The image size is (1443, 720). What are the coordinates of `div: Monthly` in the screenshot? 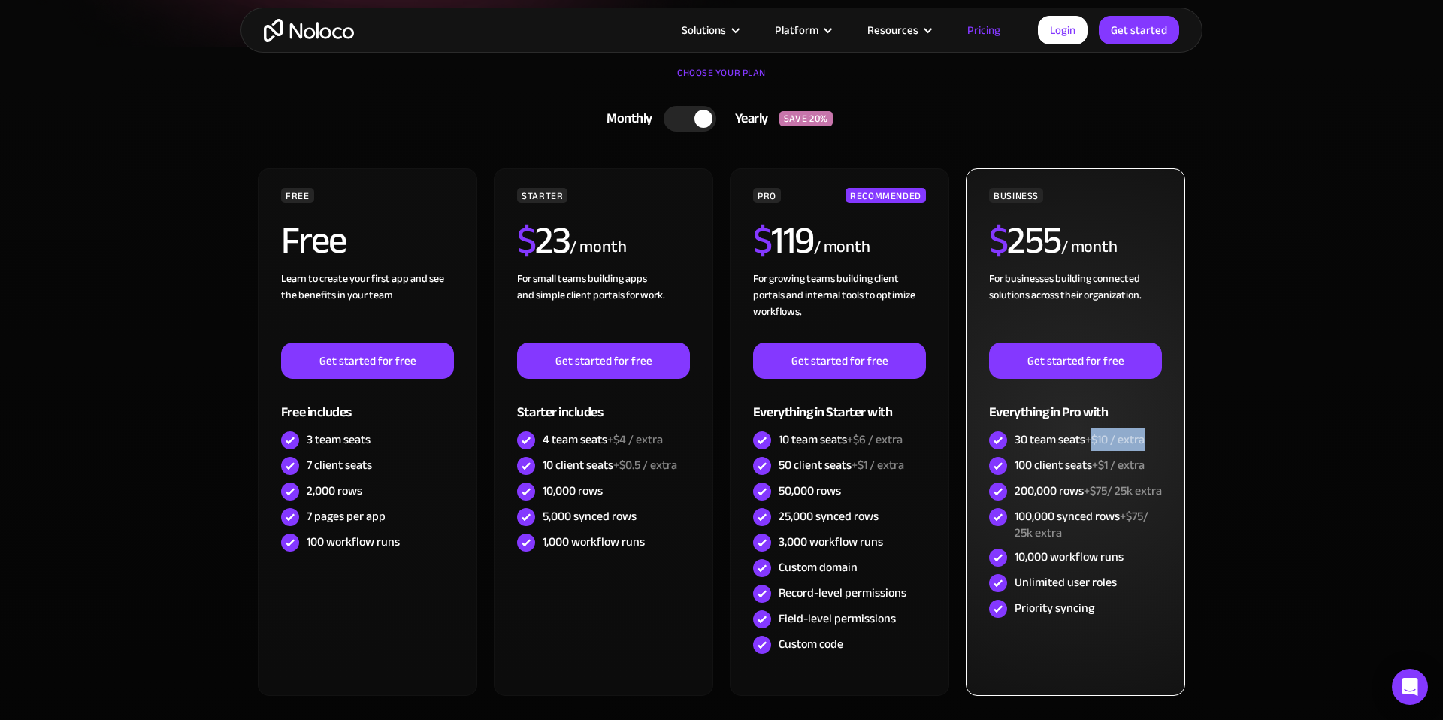 It's located at (625, 119).